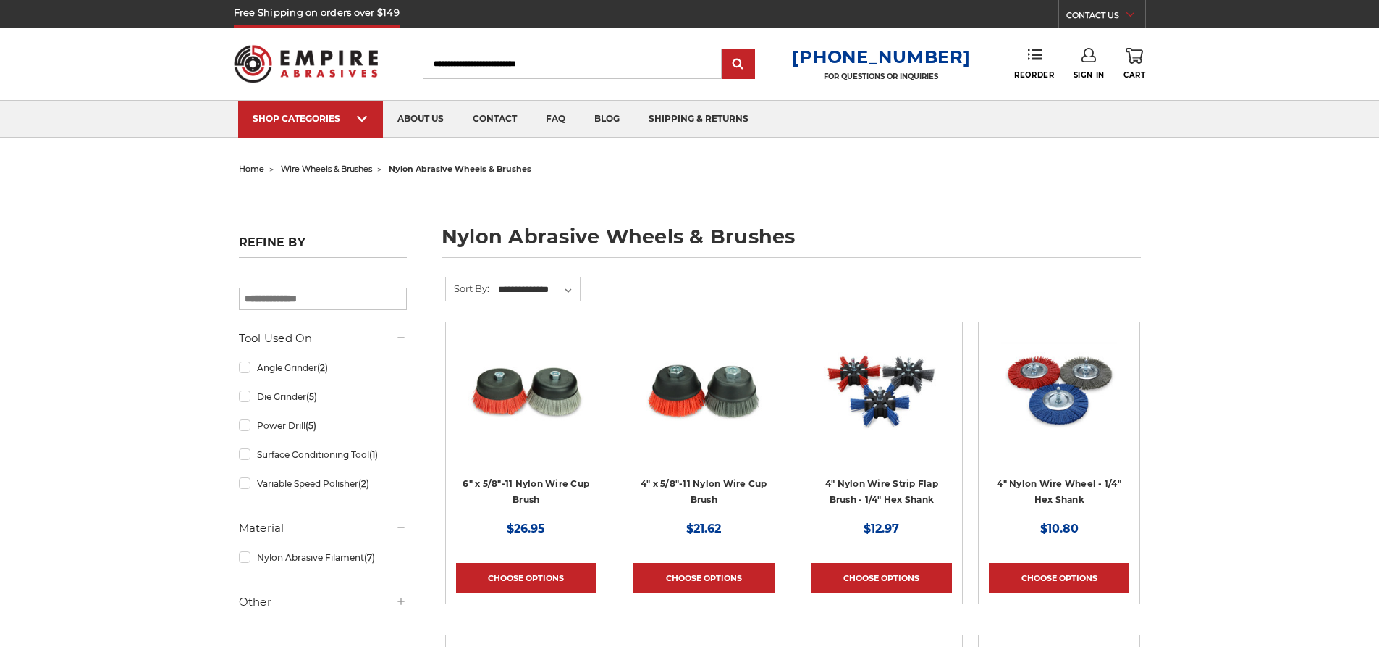  I want to click on h5: Refine by, so click(323, 246).